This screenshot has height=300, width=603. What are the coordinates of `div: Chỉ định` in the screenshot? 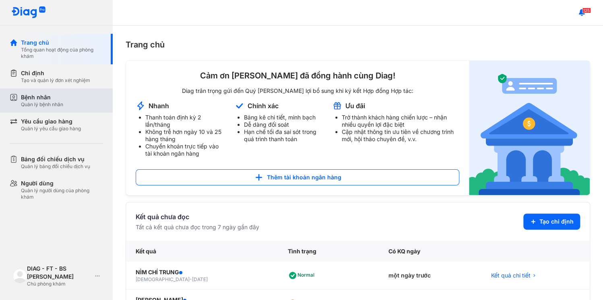 It's located at (56, 73).